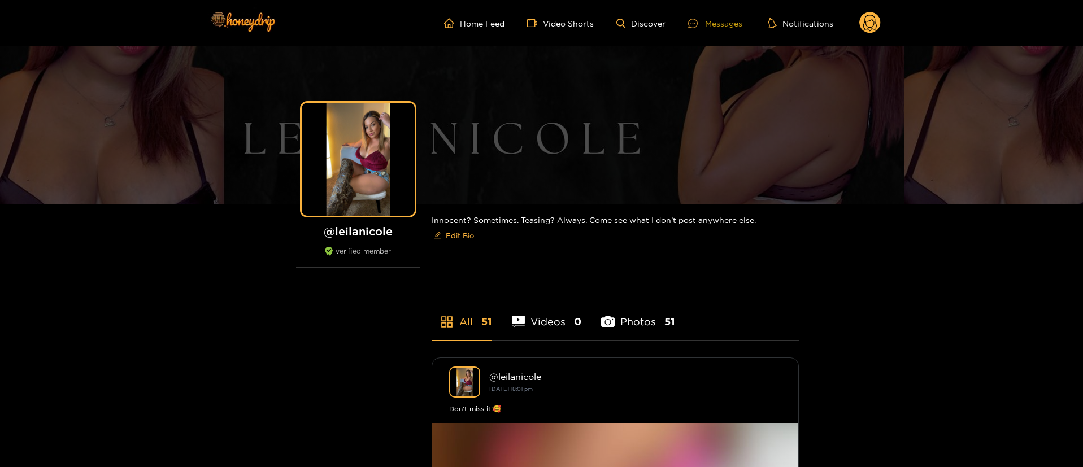 The image size is (1083, 467). I want to click on span: appstore, so click(447, 322).